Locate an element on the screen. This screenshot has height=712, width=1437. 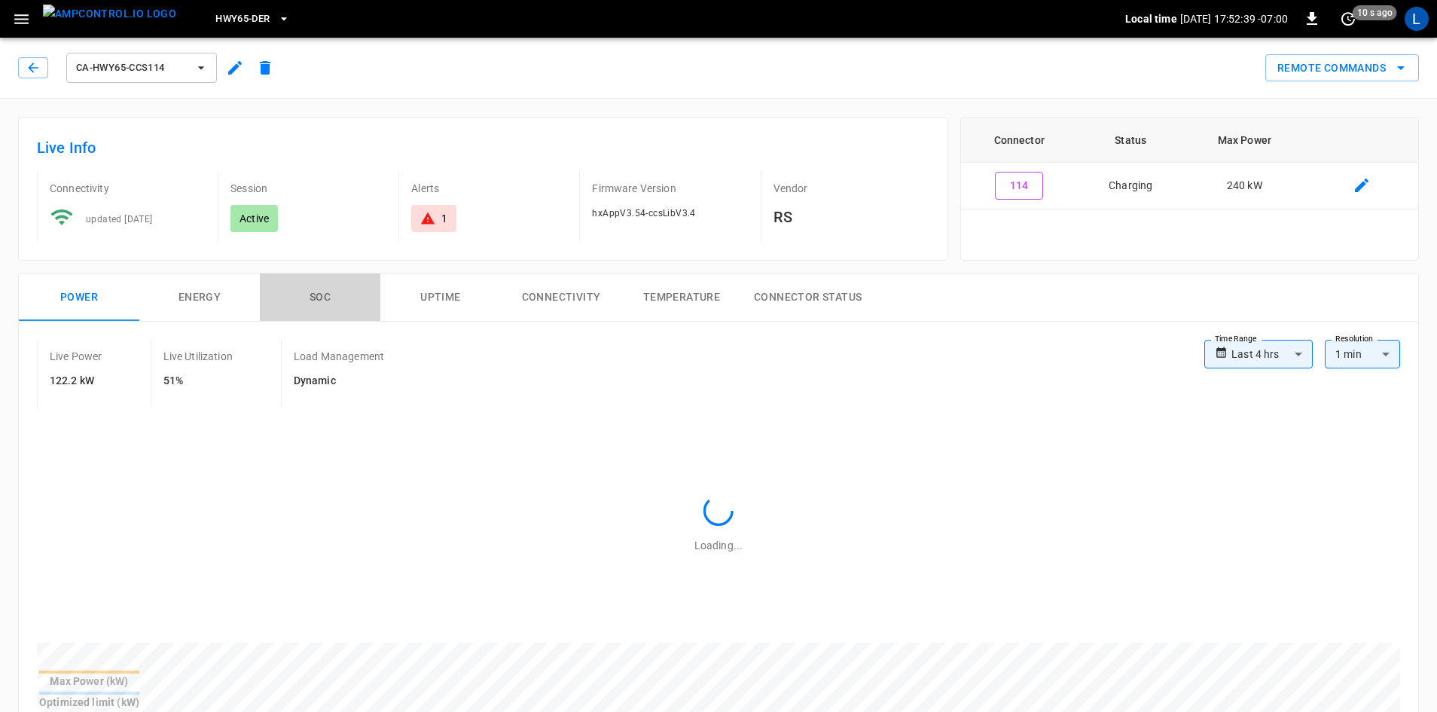
div: remote commands options is located at coordinates (1342, 68).